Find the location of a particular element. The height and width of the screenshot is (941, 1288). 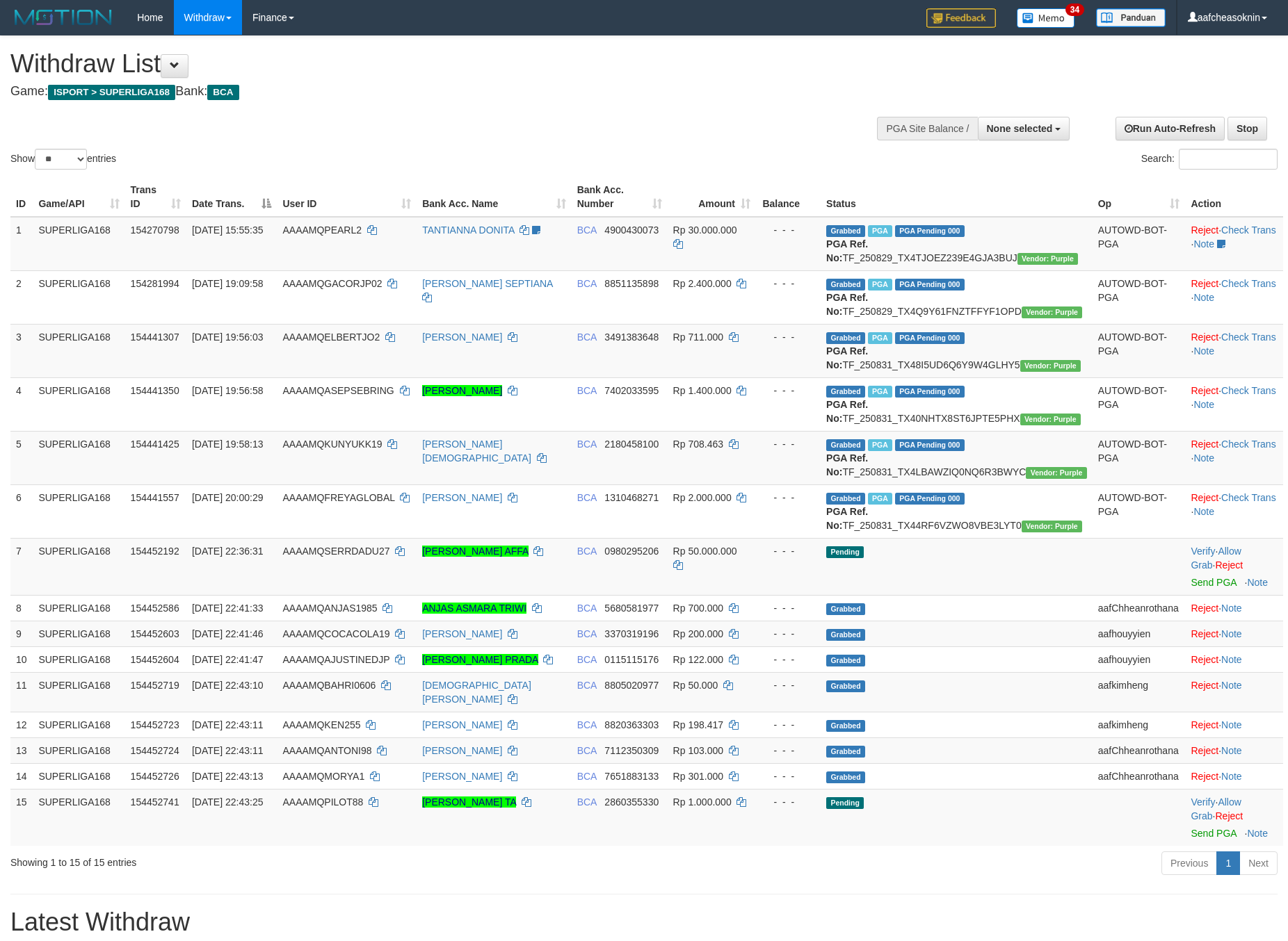

td: 7 is located at coordinates (22, 566).